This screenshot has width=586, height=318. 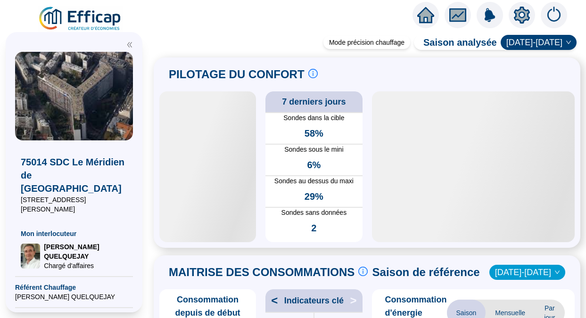 What do you see at coordinates (313, 228) in the screenshot?
I see `span: 2` at bounding box center [313, 228].